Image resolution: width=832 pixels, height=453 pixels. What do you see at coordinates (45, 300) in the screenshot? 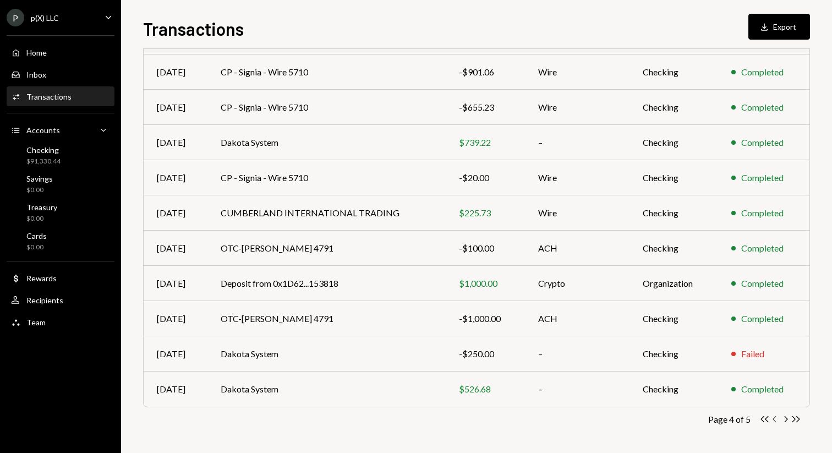
I see `div: Recipients` at bounding box center [45, 300].